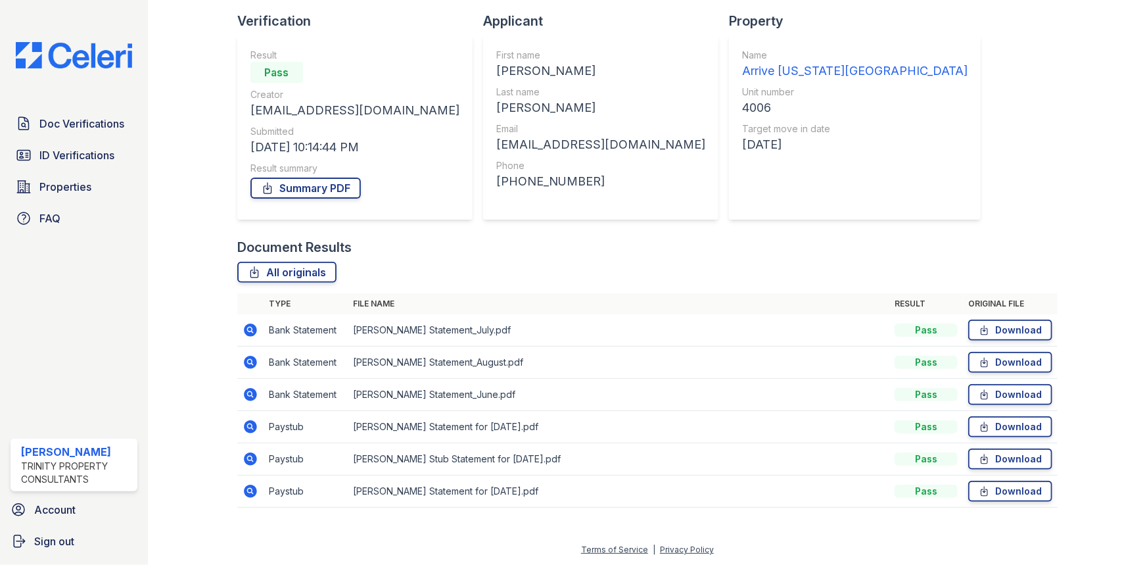  Describe the element at coordinates (355, 55) in the screenshot. I see `div: Result` at that location.